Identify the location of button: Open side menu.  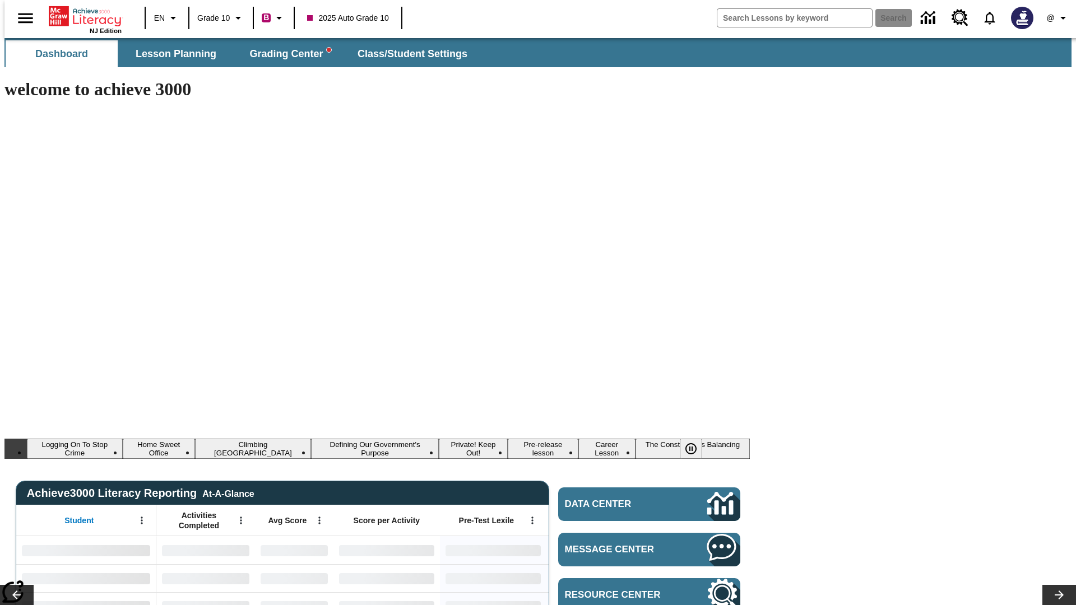
(25, 18).